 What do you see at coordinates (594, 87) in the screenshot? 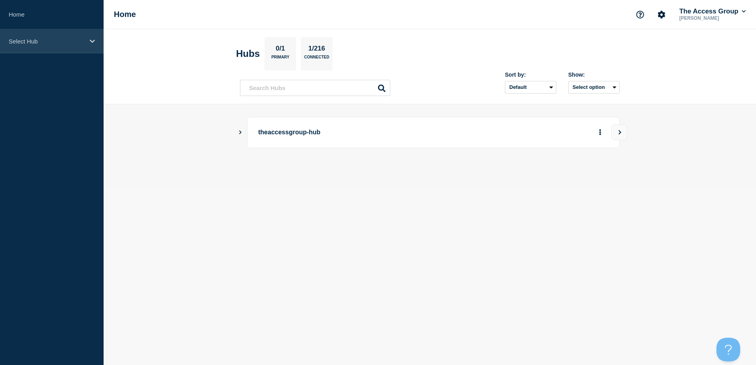
I see `button: Select option` at bounding box center [594, 87].